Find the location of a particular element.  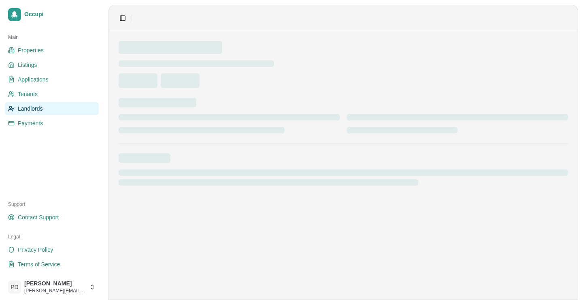

span: PD is located at coordinates (15, 287).